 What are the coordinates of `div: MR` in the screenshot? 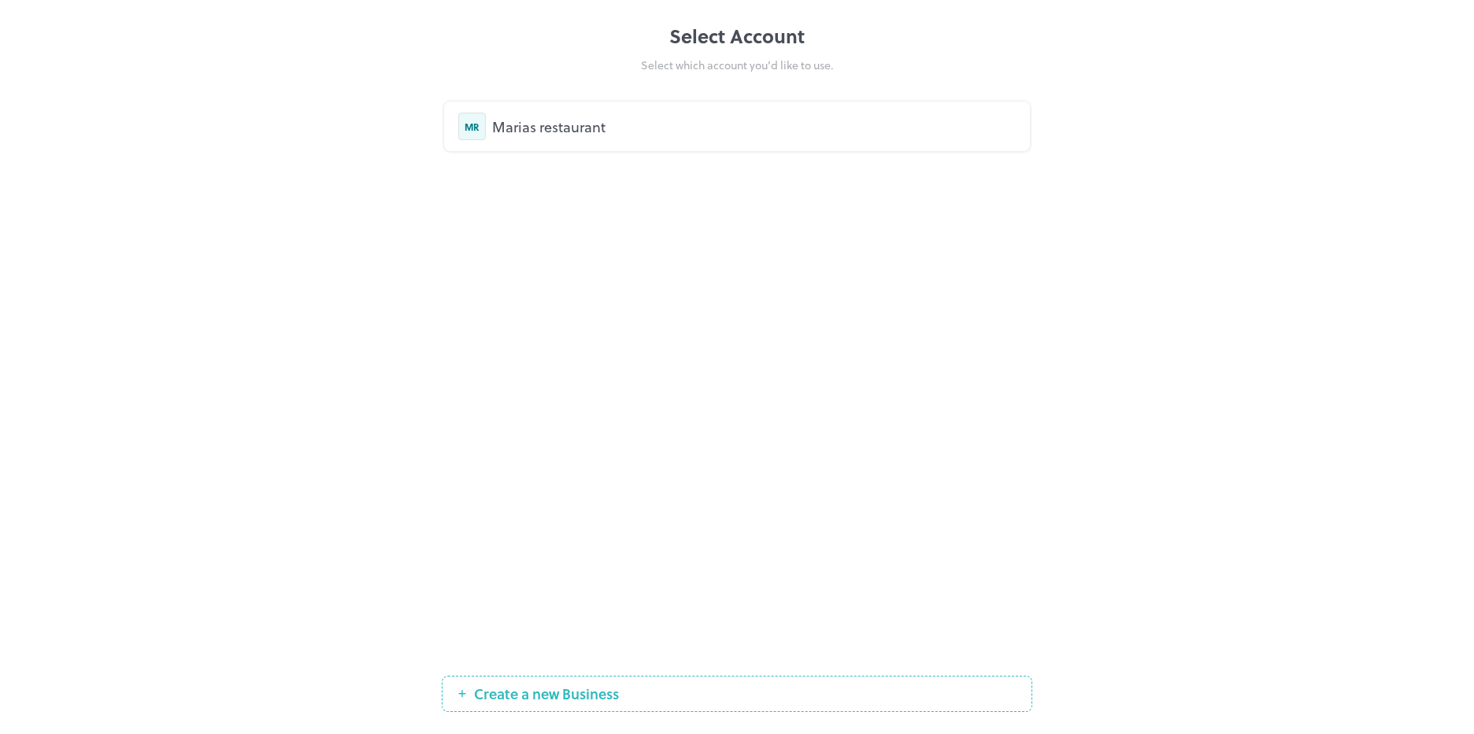 It's located at (472, 126).